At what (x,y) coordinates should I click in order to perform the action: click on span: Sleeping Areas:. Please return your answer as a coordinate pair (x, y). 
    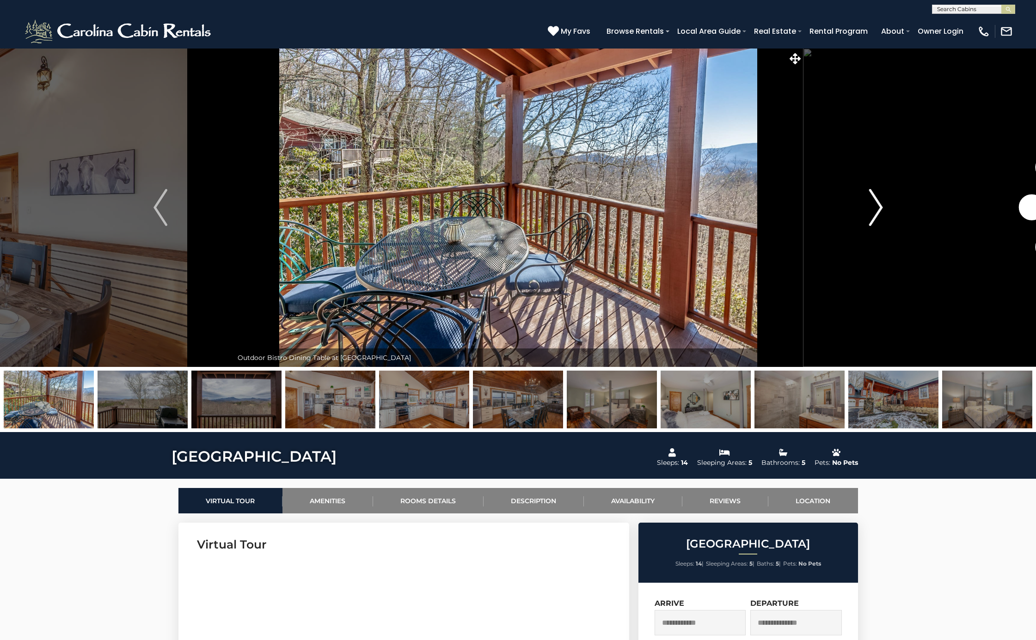
    Looking at the image, I should click on (727, 563).